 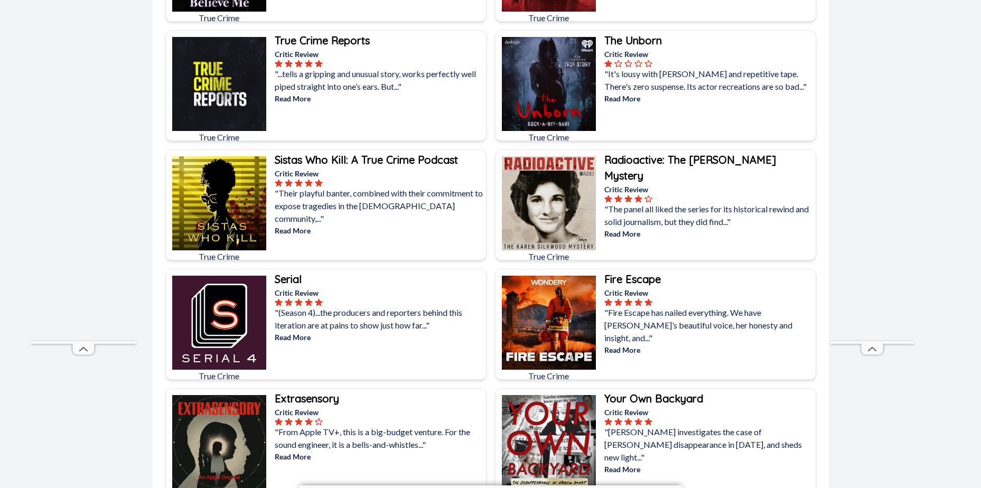 What do you see at coordinates (326, 205) in the screenshot?
I see `a: Sistas Who Kill: A True Crime PodcastTrue CrimeSistas Who Kill: A True Crime PodcastCritic Review...` at bounding box center [326, 205].